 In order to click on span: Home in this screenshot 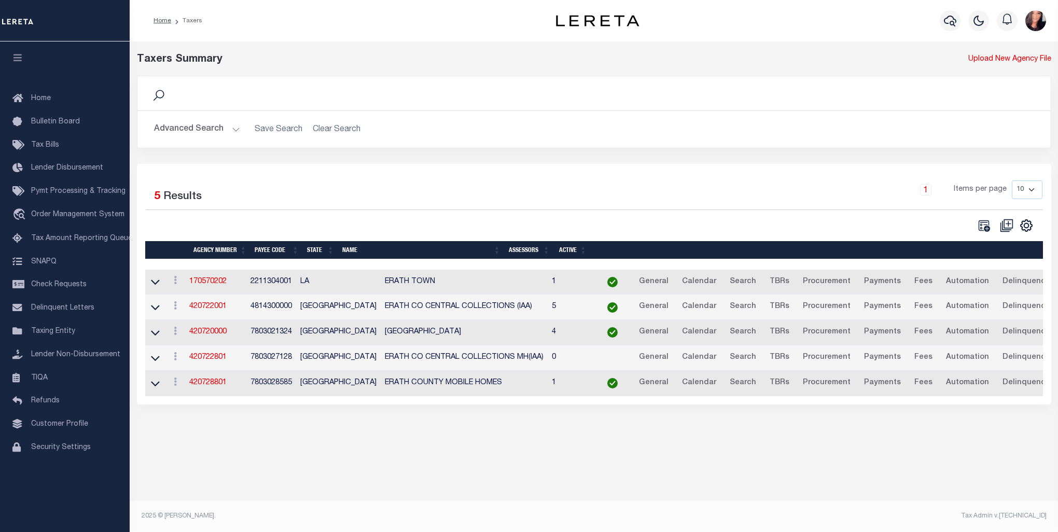, I will do `click(41, 98)`.